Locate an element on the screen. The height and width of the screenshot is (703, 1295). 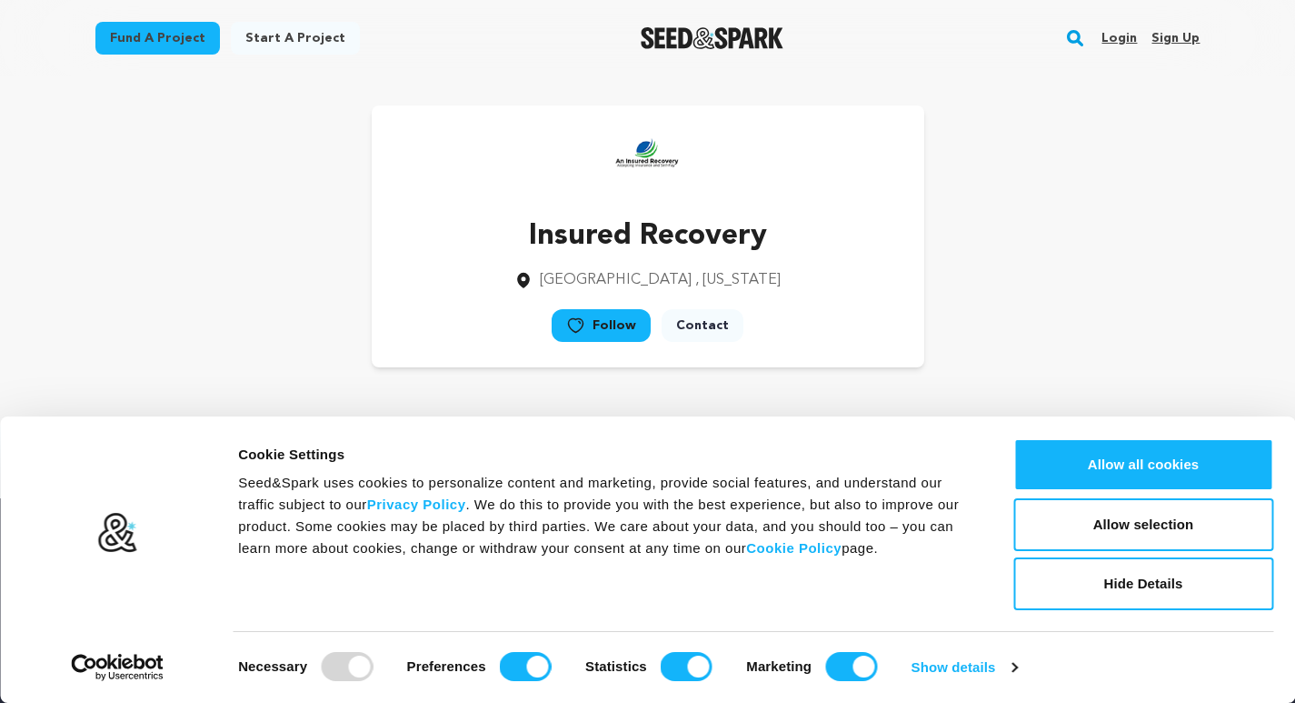
p: Insured Recovery is located at coordinates (647, 236).